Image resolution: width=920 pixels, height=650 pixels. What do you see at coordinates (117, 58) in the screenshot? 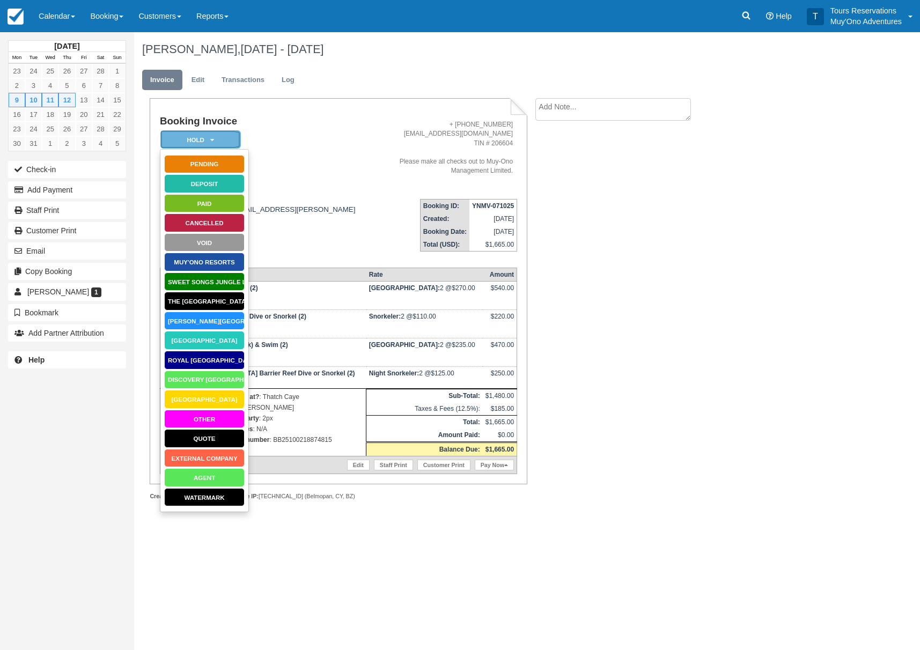
I see `th: Sun` at bounding box center [117, 58].